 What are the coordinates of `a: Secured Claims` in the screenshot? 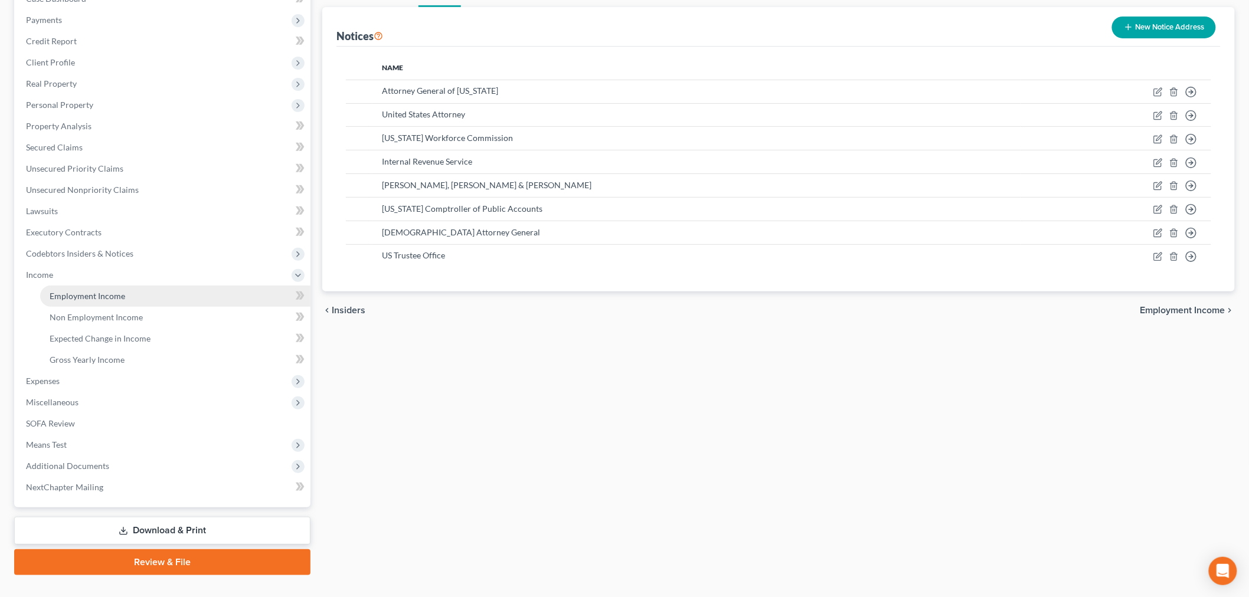 It's located at (164, 148).